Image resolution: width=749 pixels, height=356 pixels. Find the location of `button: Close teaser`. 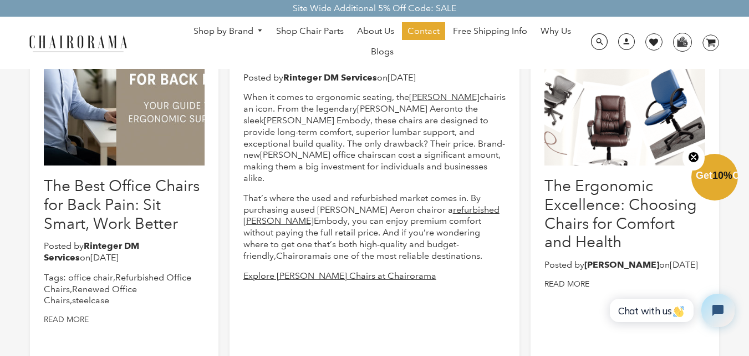

button: Close teaser is located at coordinates (694, 158).